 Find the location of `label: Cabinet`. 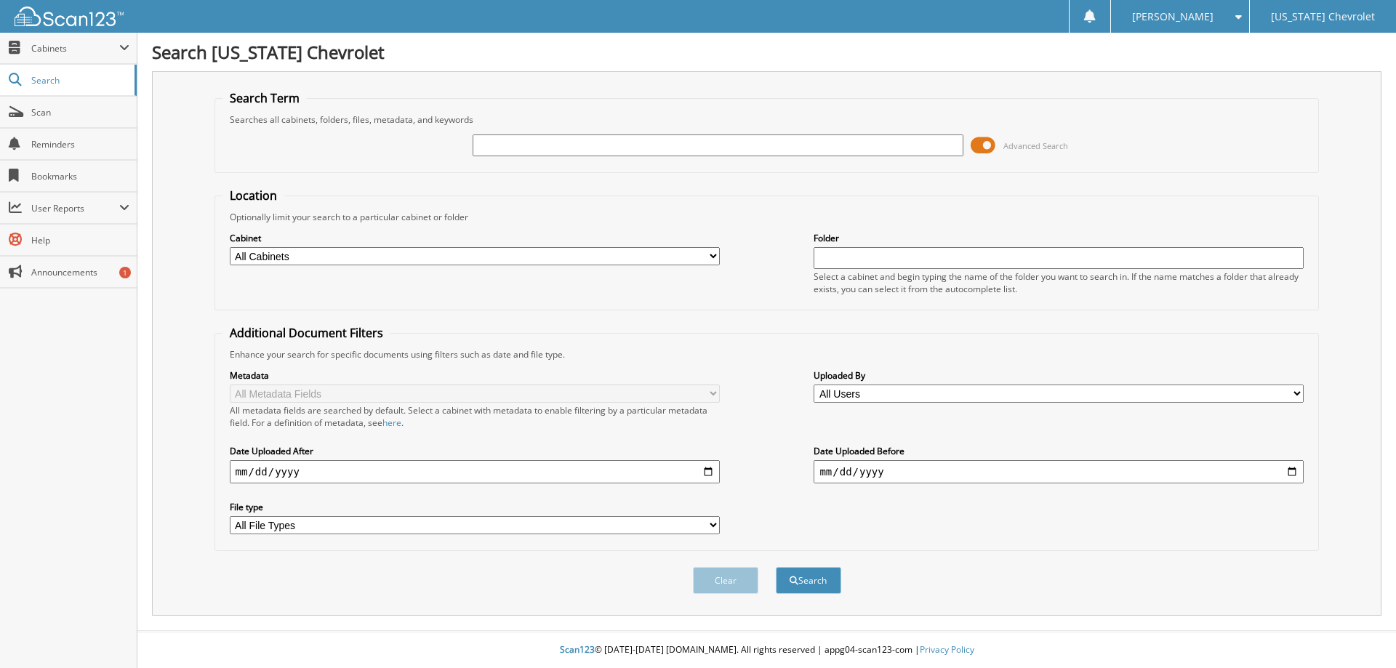

label: Cabinet is located at coordinates (475, 238).